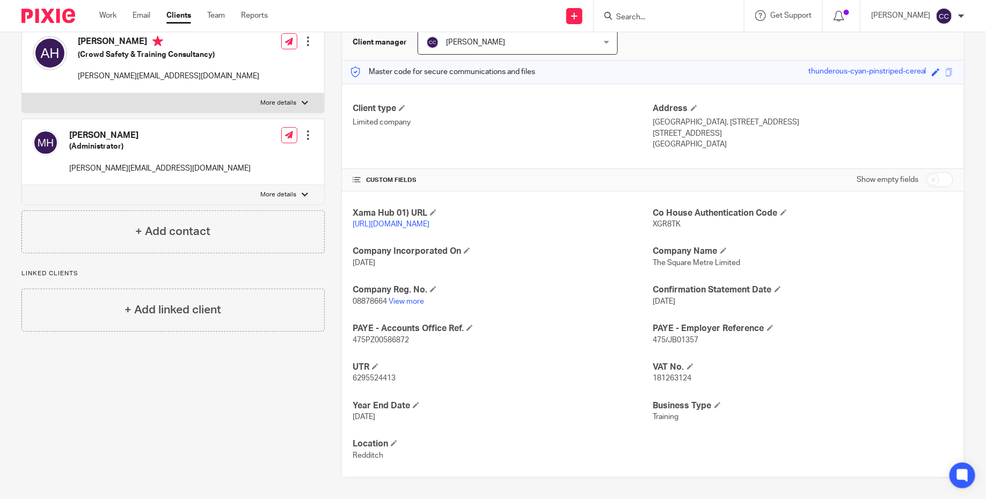  Describe the element at coordinates (158, 41) in the screenshot. I see `i: Primary` at that location.